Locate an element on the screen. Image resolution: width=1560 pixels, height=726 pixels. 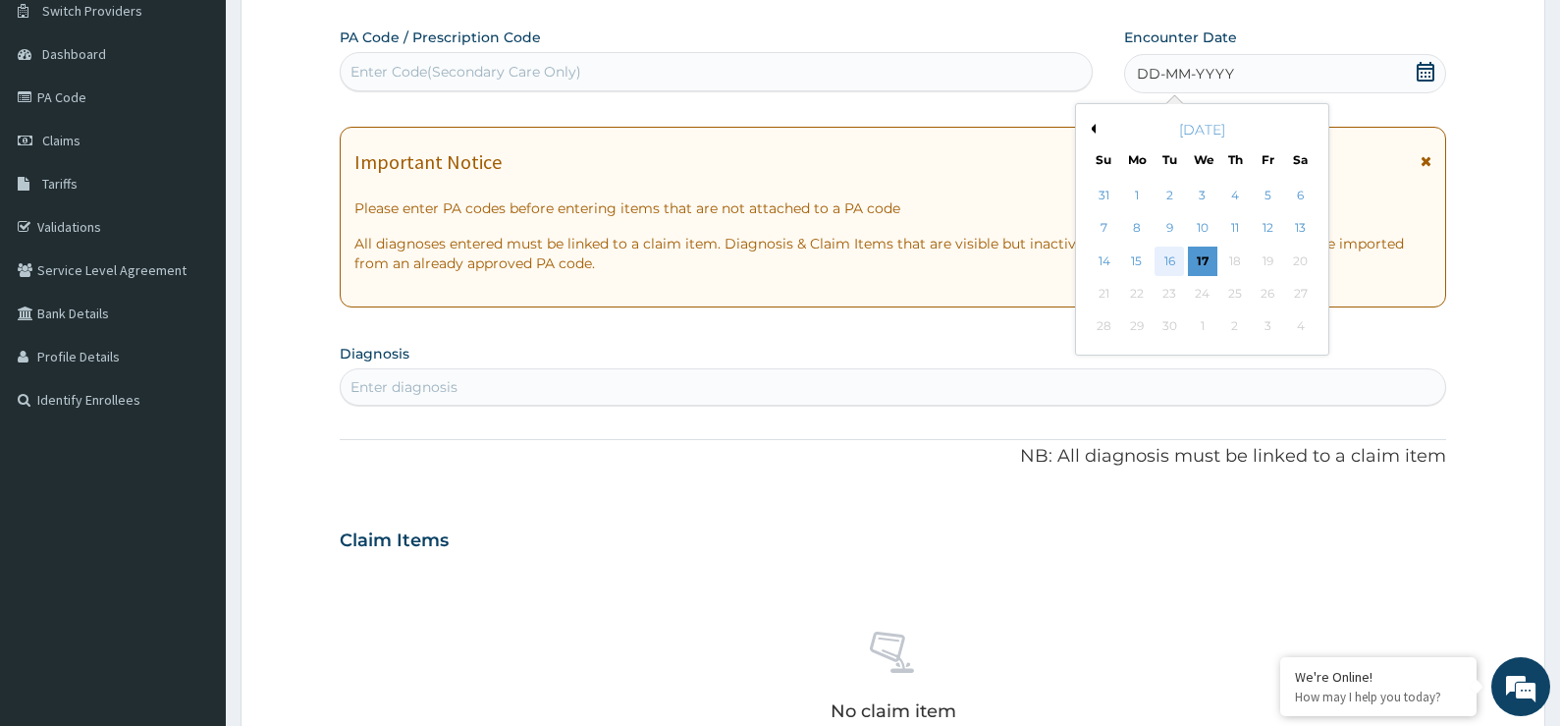
div: Choose Monday, September 15th, 2025 is located at coordinates (1137, 261).